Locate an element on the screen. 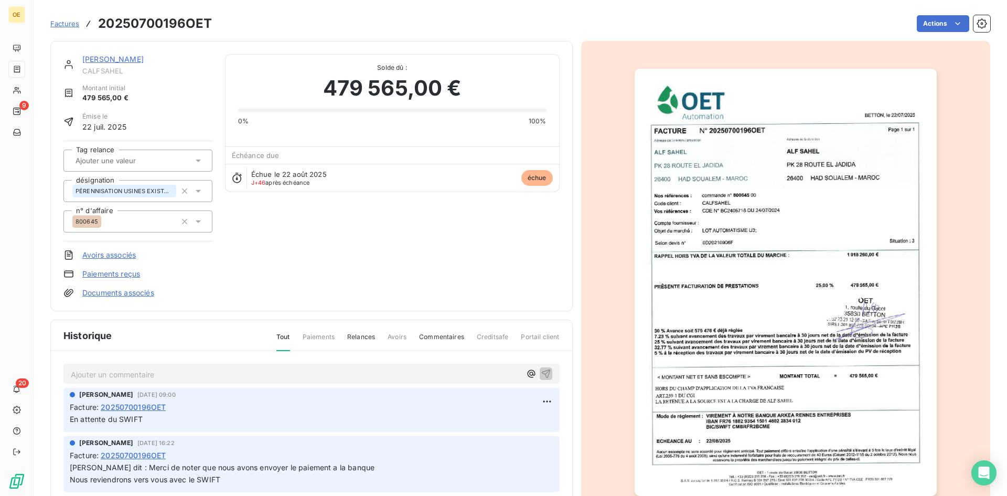  h3: 20250700196OET is located at coordinates (155, 24).